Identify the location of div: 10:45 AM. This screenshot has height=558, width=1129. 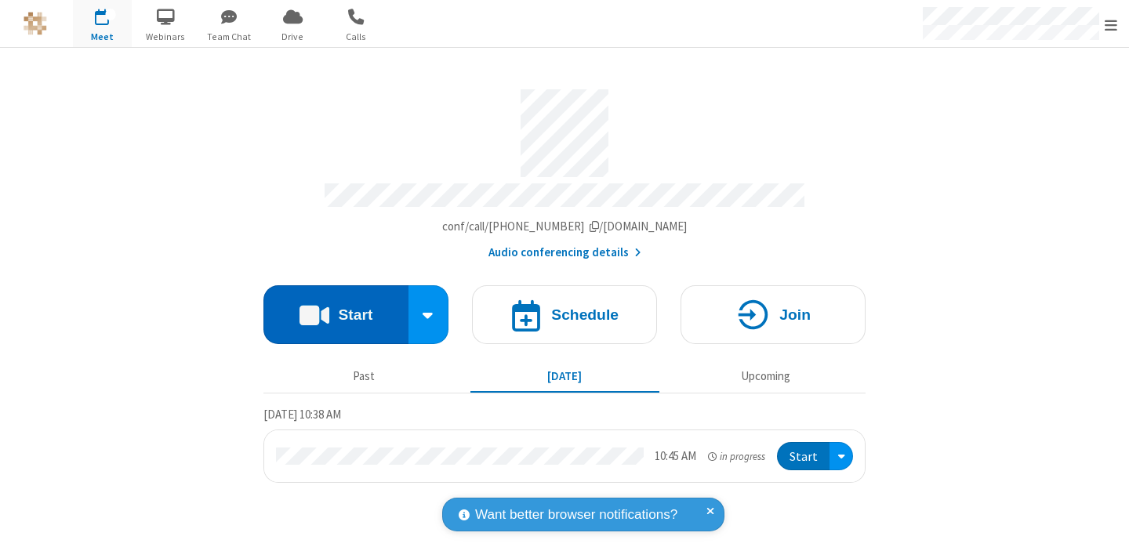
(675, 457).